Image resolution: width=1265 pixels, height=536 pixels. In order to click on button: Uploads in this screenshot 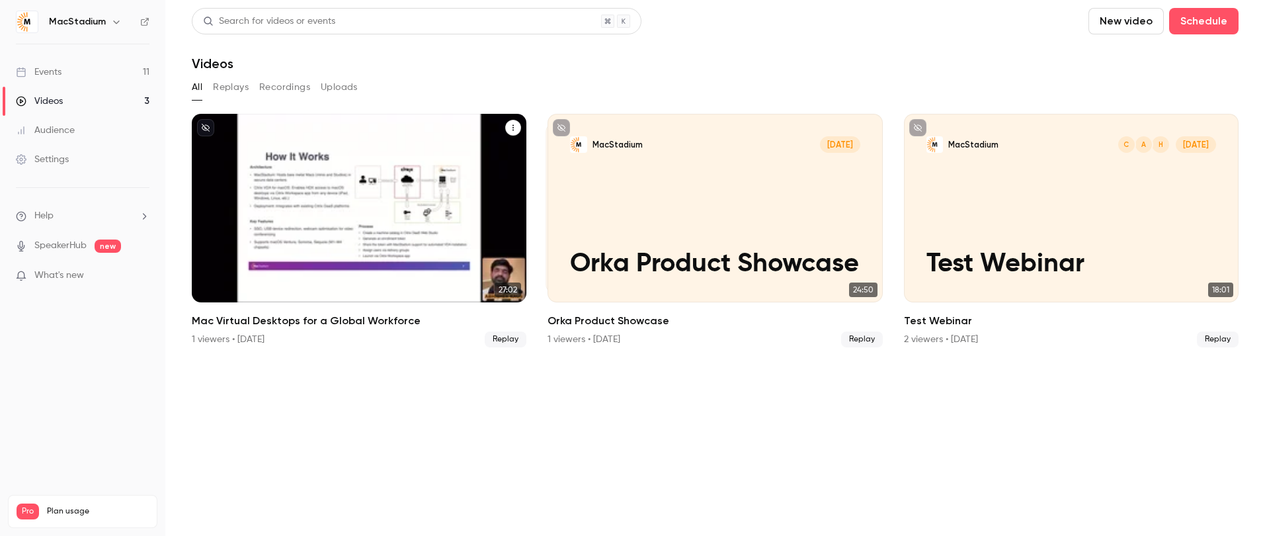, I will do `click(339, 87)`.